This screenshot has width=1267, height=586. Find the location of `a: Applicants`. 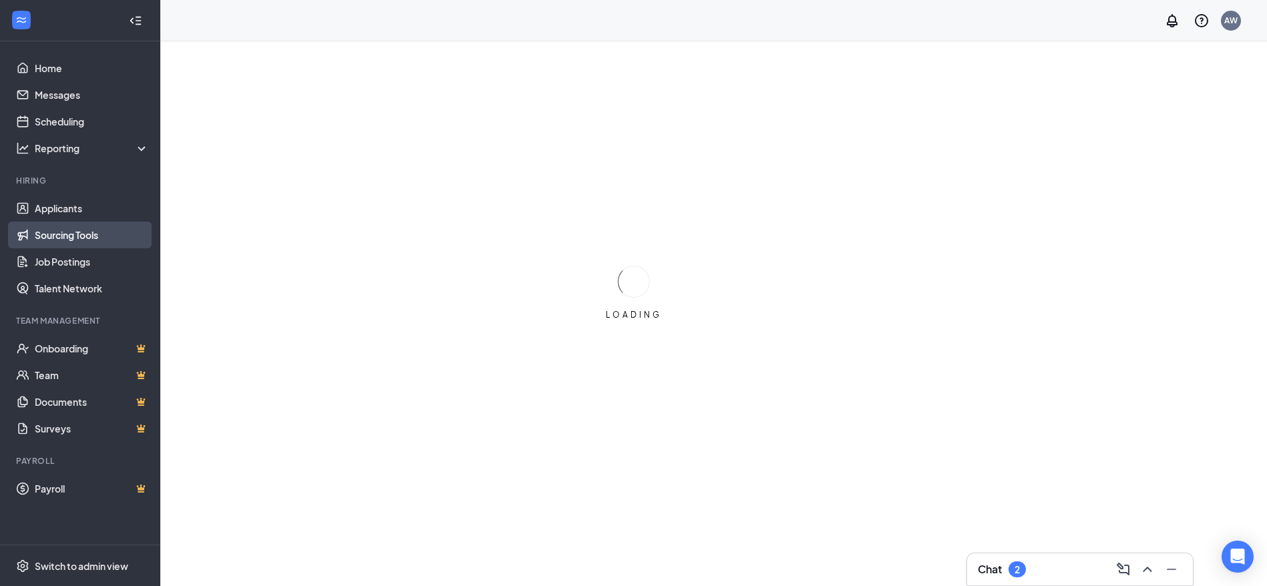

a: Applicants is located at coordinates (91, 208).